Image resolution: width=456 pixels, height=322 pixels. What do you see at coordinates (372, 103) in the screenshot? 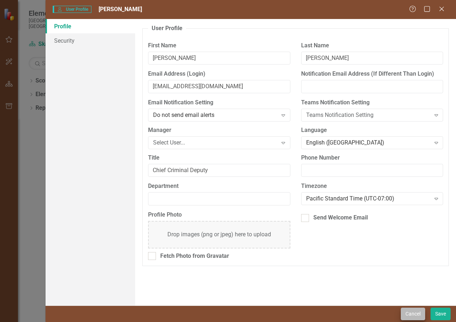
I see `label: Teams Notification Setting` at bounding box center [372, 103].